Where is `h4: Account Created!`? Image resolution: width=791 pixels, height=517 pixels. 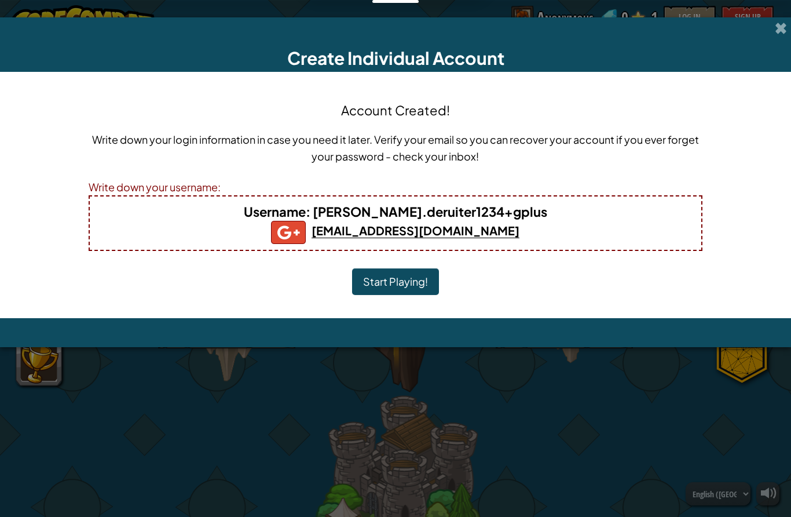 h4: Account Created! is located at coordinates (396, 110).